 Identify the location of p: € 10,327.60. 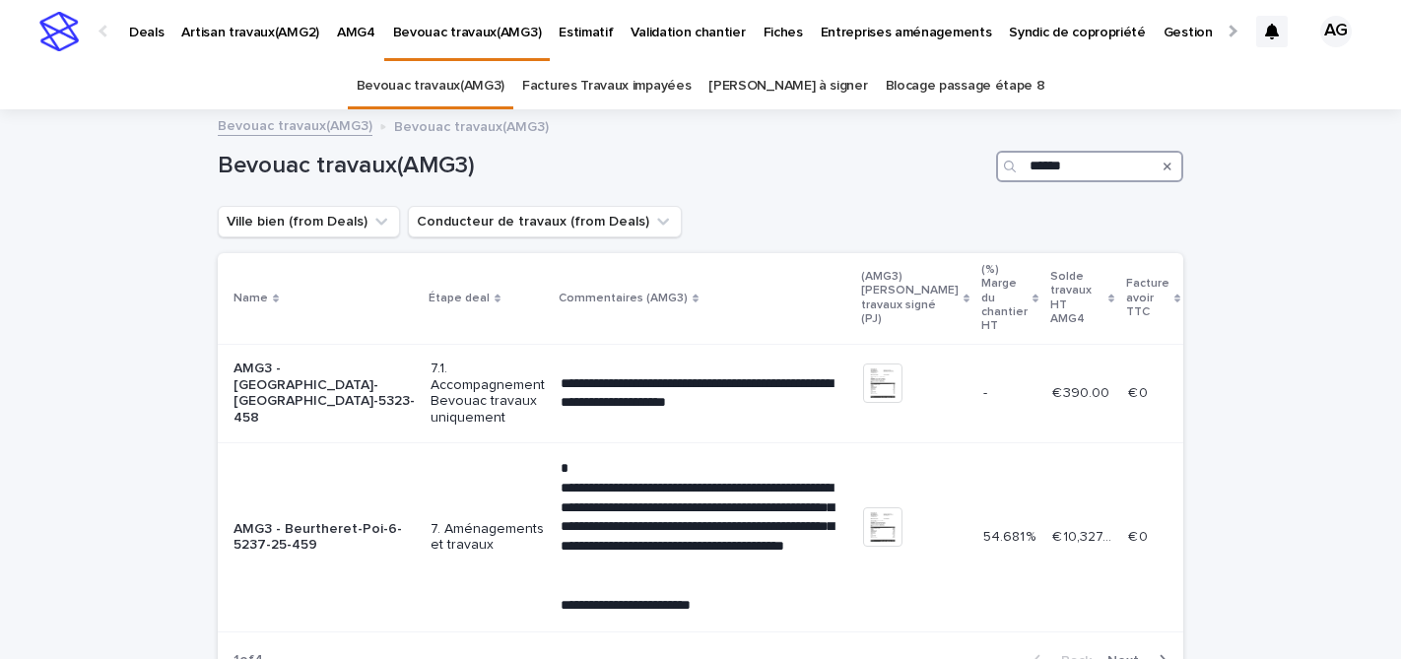
(1083, 535).